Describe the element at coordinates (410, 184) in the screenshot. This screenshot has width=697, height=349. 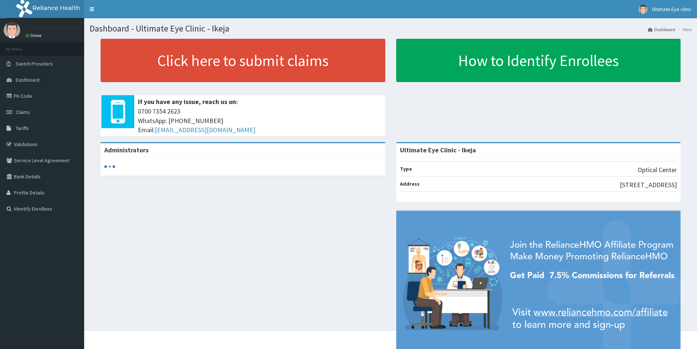
I see `b: Address` at that location.